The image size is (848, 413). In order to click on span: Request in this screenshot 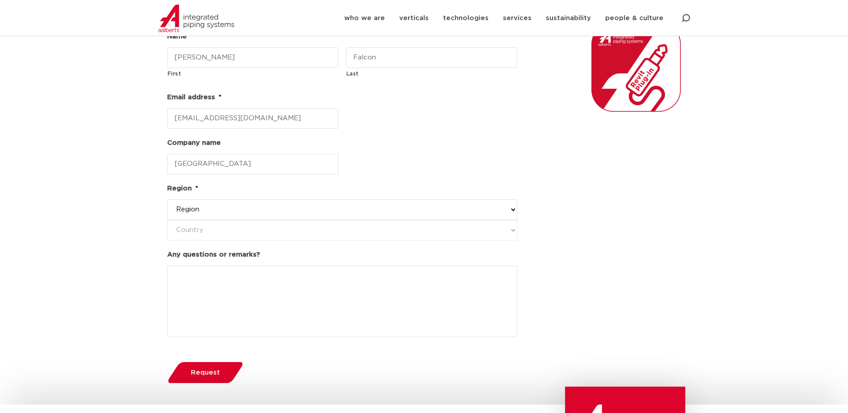, I will do `click(205, 372)`.